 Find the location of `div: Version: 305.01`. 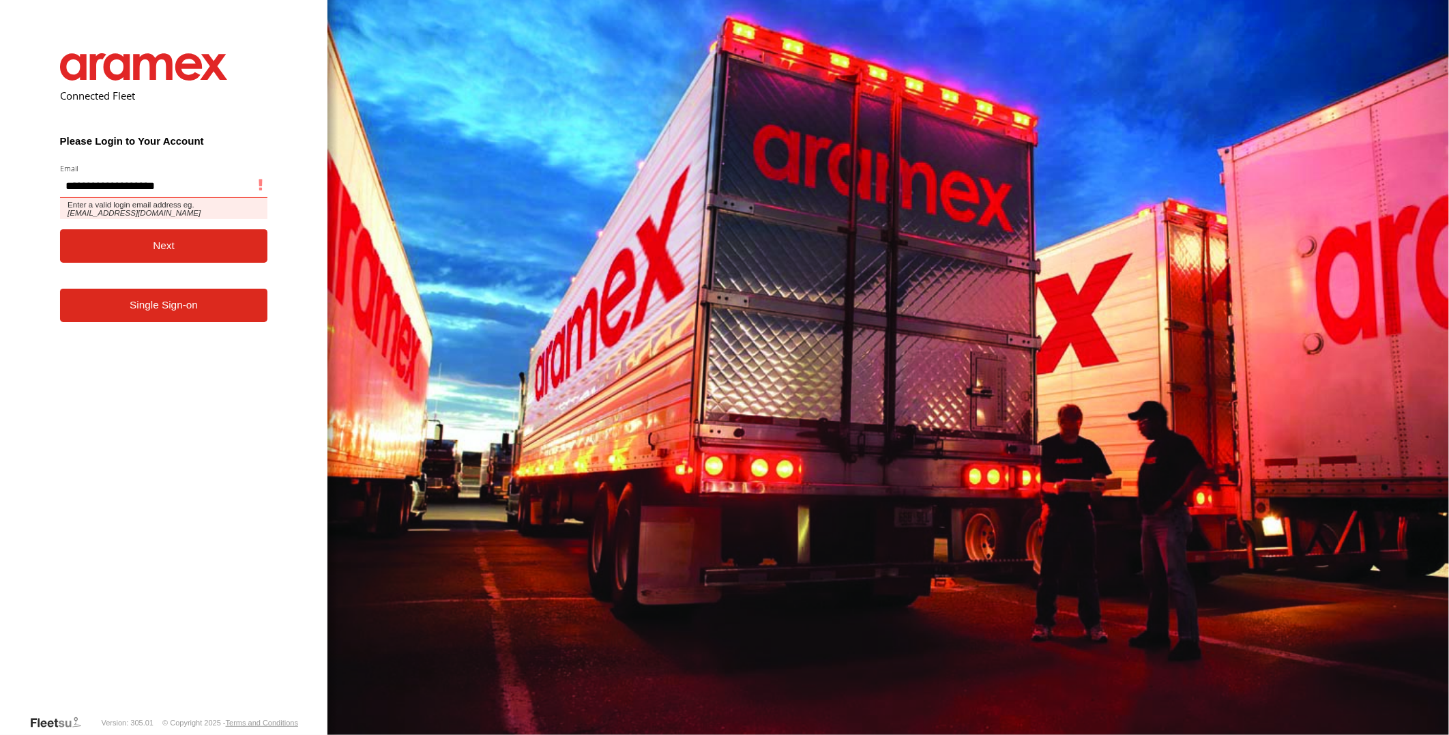

div: Version: 305.01 is located at coordinates (128, 723).